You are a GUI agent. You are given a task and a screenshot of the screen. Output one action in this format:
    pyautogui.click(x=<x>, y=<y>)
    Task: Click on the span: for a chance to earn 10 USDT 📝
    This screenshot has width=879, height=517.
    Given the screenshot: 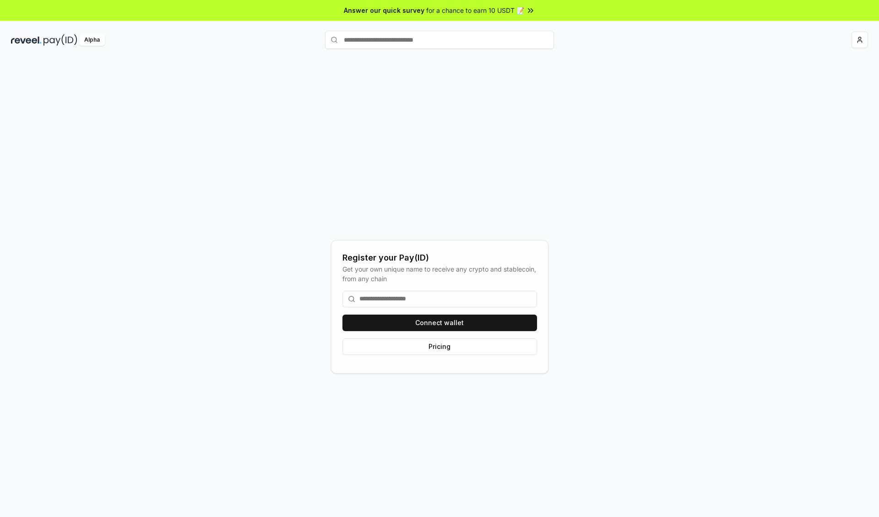 What is the action you would take?
    pyautogui.click(x=475, y=10)
    